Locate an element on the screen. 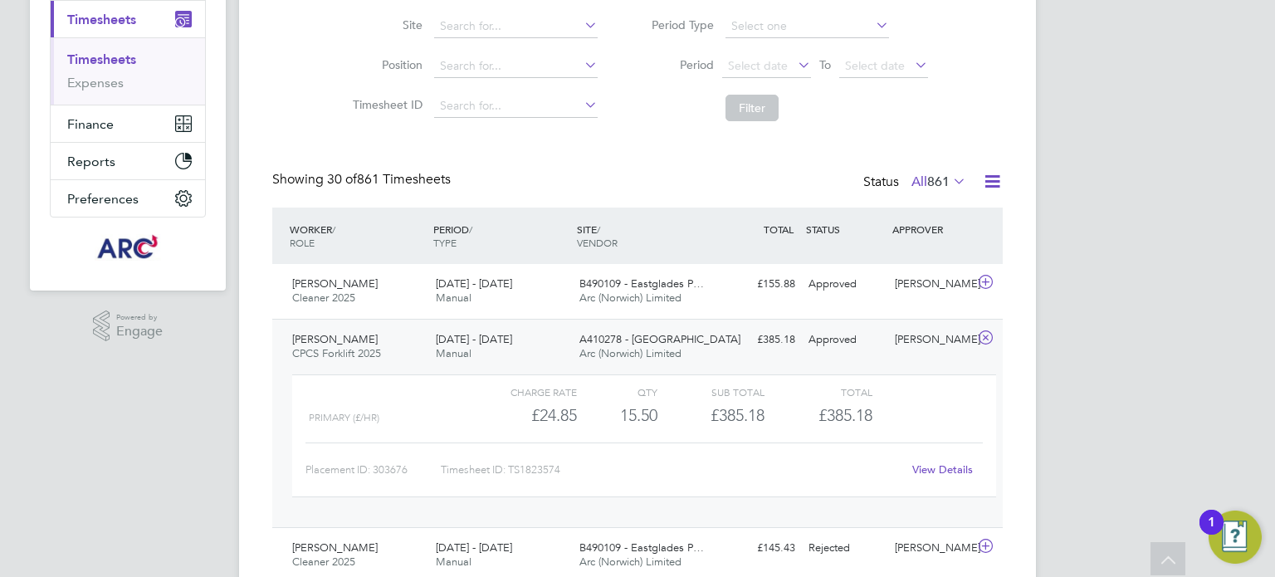 The height and width of the screenshot is (577, 1275). span: Timesheets is located at coordinates (101, 19).